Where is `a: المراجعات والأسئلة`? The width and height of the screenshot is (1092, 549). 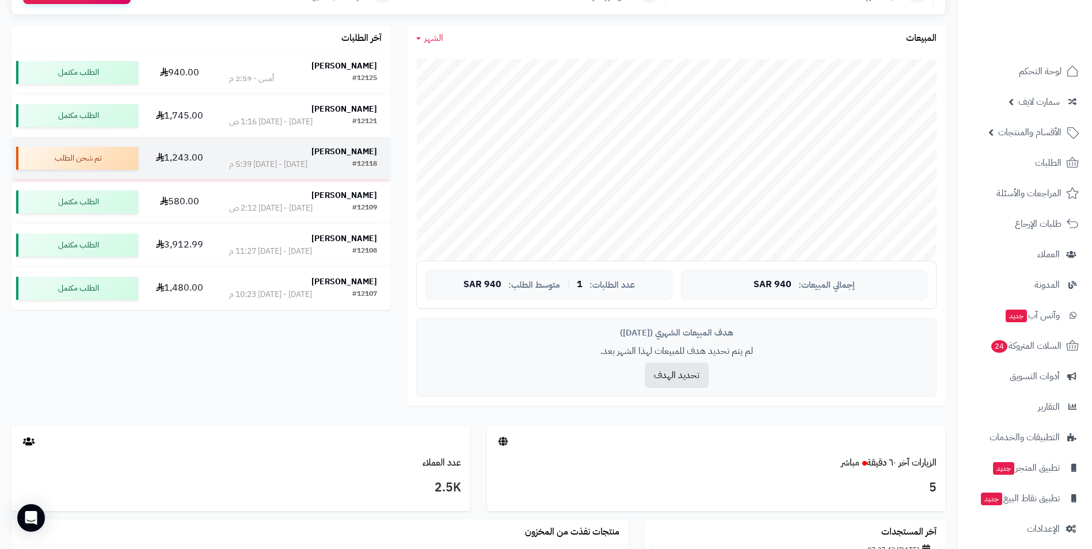
a: المراجعات والأسئلة is located at coordinates (1025, 194).